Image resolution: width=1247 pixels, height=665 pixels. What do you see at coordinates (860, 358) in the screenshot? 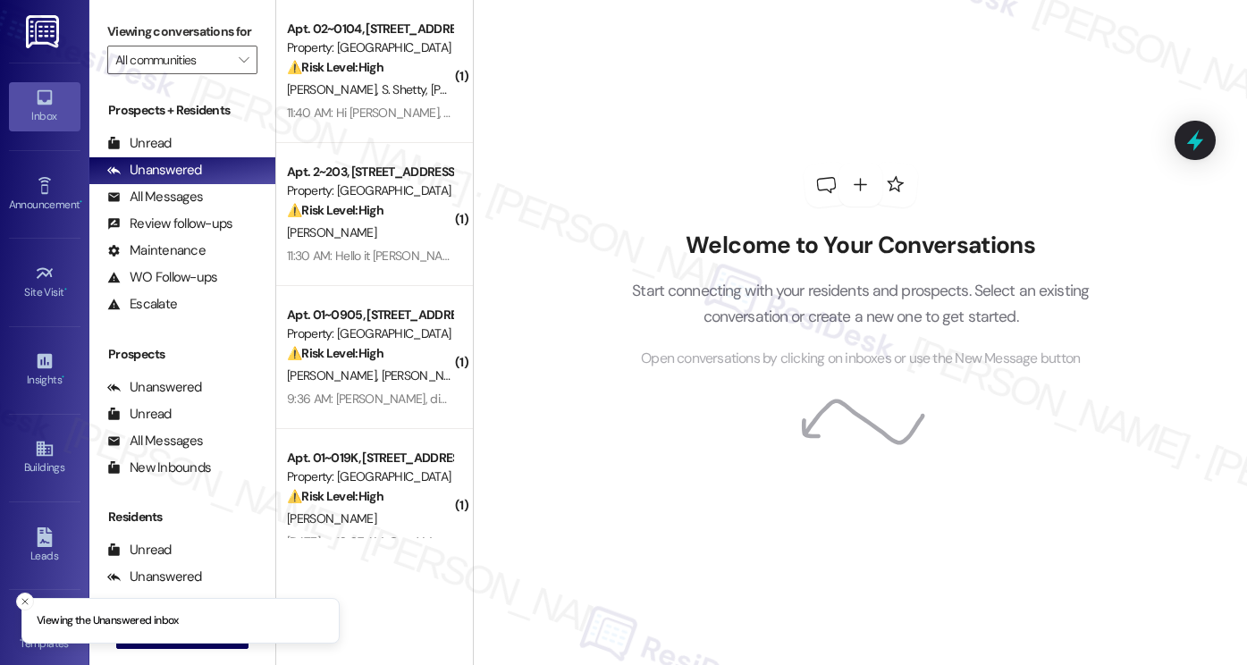
I see `span: Open conversations by clicking on inboxes or use the New Message button` at bounding box center [860, 358].